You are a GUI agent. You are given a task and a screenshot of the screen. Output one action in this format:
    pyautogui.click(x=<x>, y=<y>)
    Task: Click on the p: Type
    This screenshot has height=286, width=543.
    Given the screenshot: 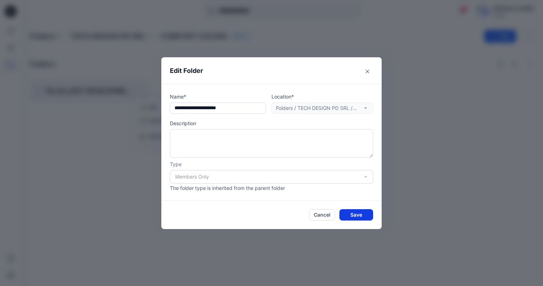 What is the action you would take?
    pyautogui.click(x=272, y=164)
    